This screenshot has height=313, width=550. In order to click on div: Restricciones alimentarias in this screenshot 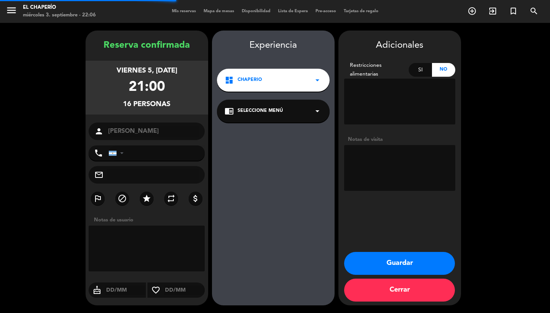, I will do `click(377, 70)`.